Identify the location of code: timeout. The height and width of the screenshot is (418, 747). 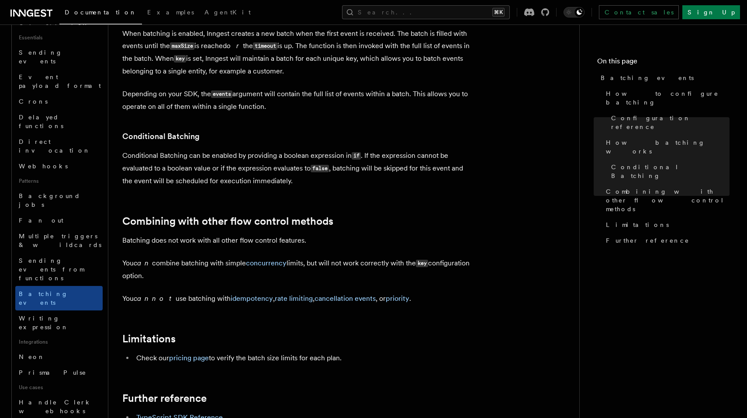
(265, 46).